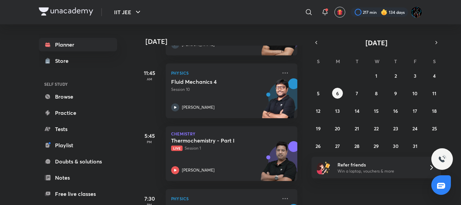 This screenshot has height=205, width=461. I want to click on button: October 27, 2025, so click(338, 146).